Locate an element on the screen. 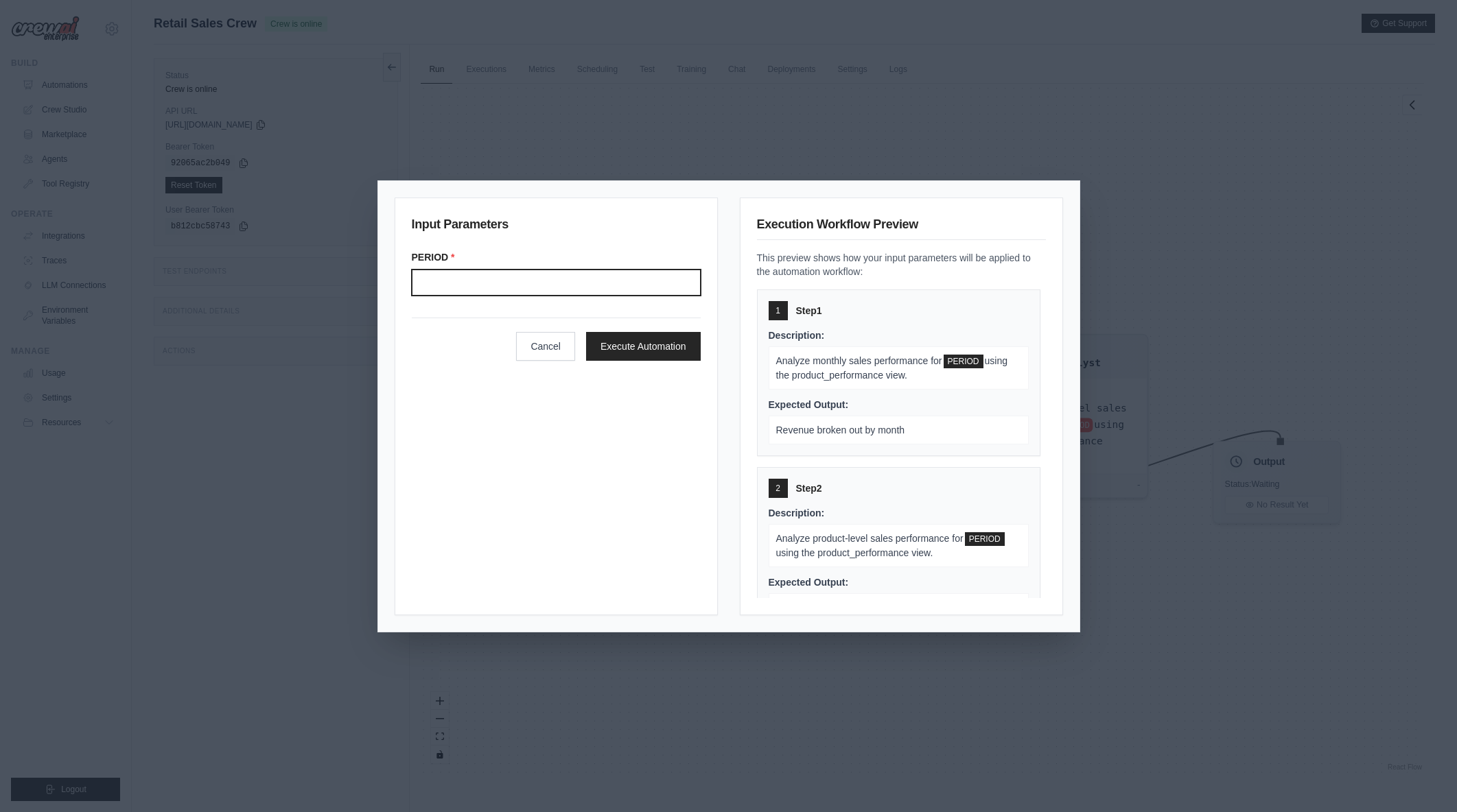  label: PERIOD is located at coordinates (556, 257).